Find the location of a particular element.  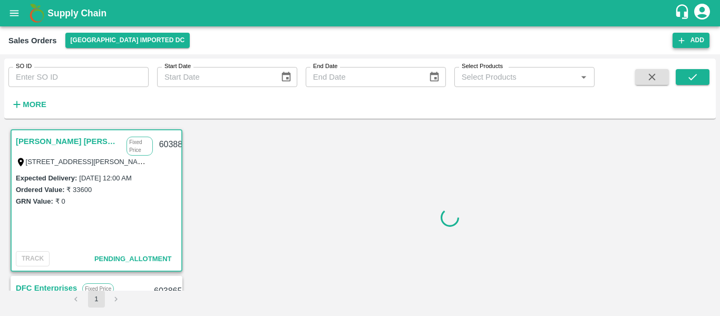

button: page 1 is located at coordinates (96, 299).